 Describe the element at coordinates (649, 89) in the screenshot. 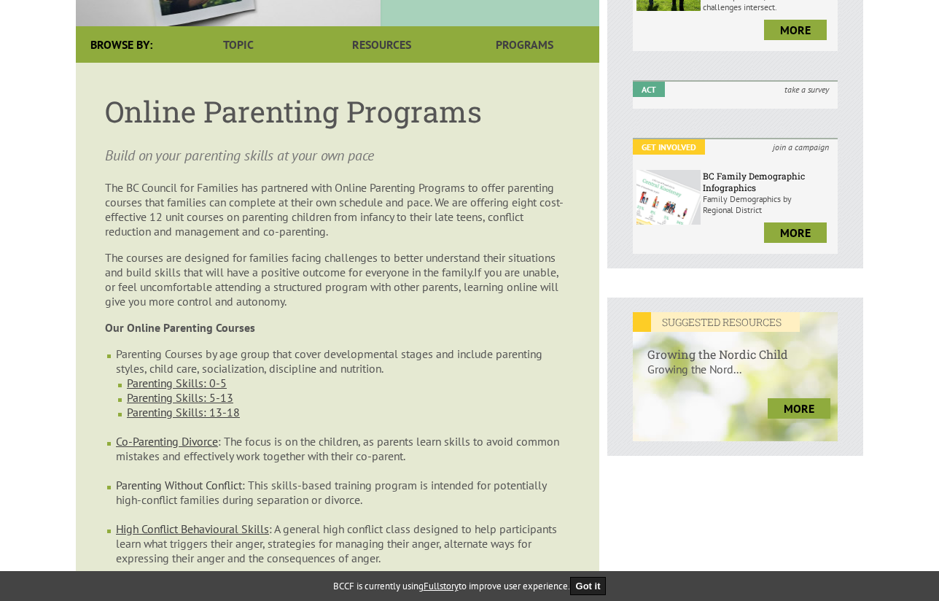

I see `em: Act` at that location.